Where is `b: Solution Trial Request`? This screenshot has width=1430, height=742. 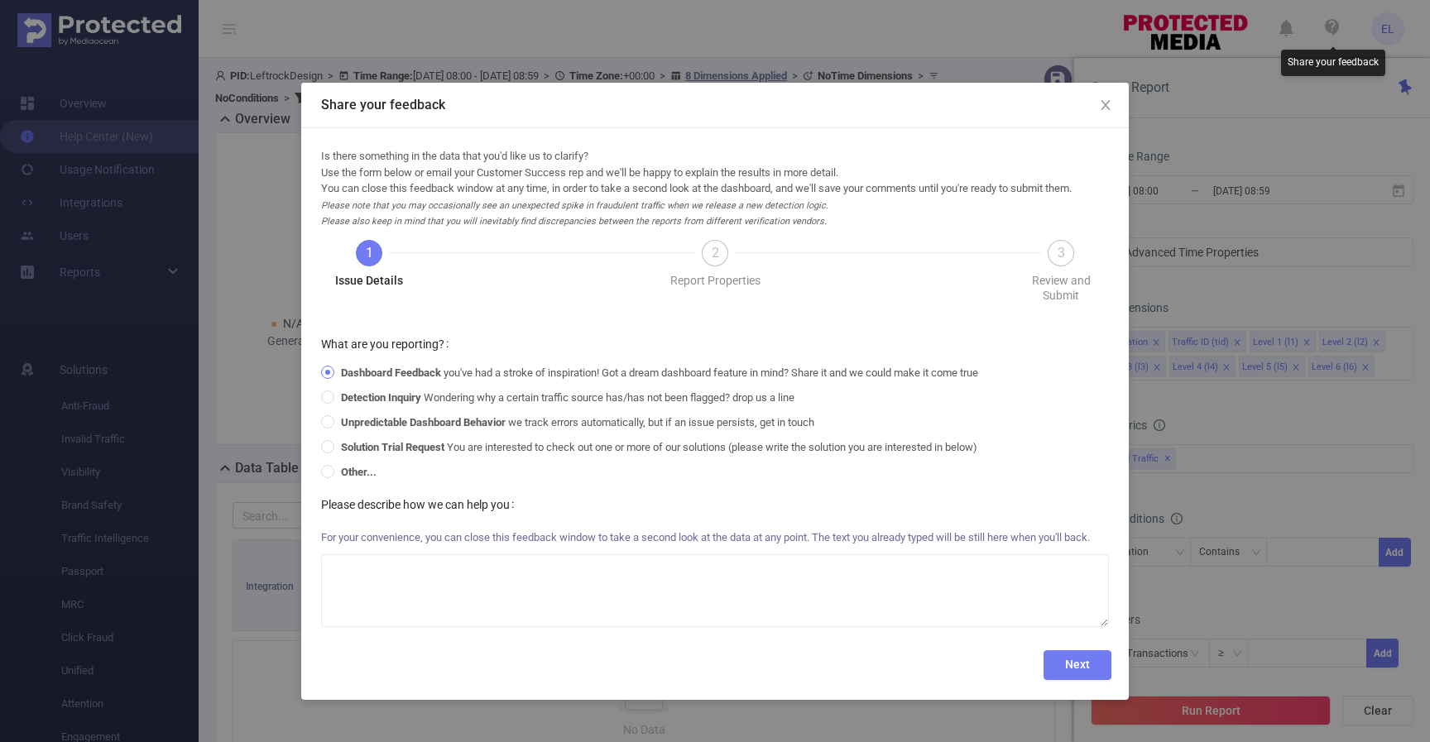 b: Solution Trial Request is located at coordinates (392, 447).